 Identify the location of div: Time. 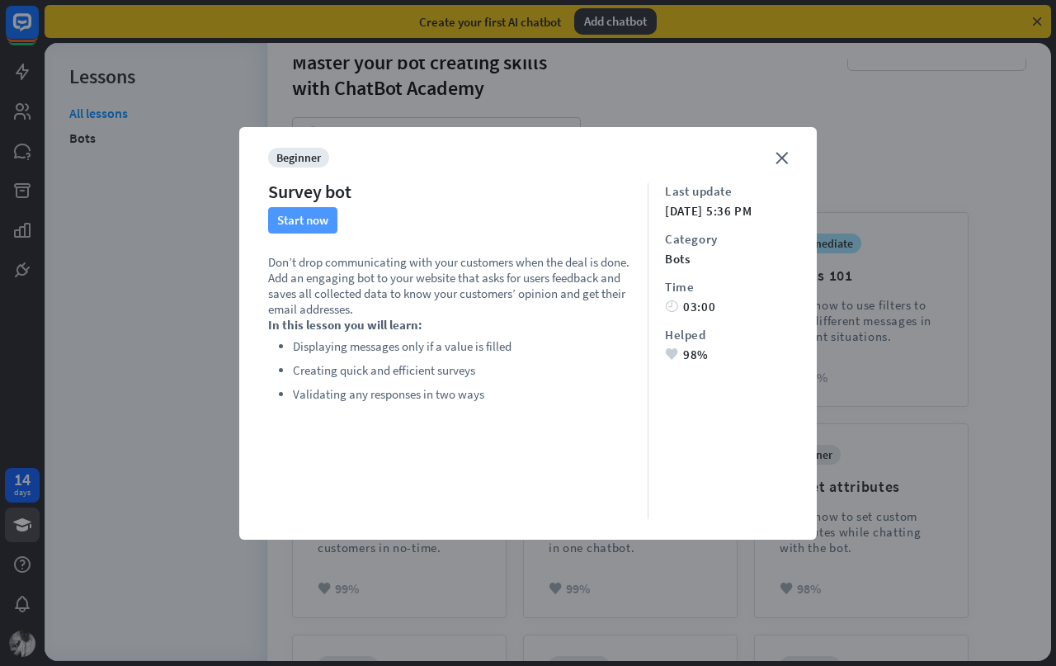
(726, 286).